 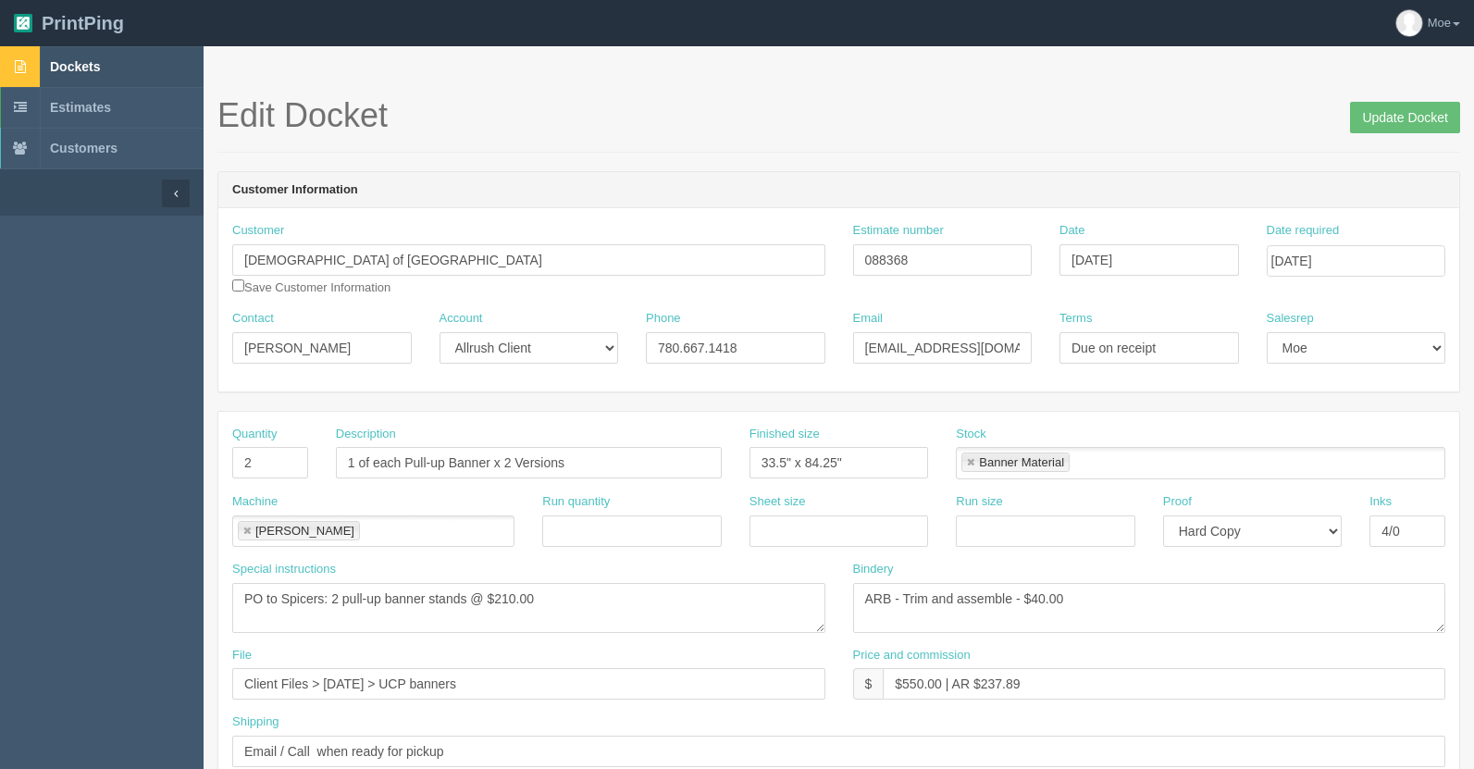 What do you see at coordinates (254, 434) in the screenshot?
I see `label: Quantity` at bounding box center [254, 434].